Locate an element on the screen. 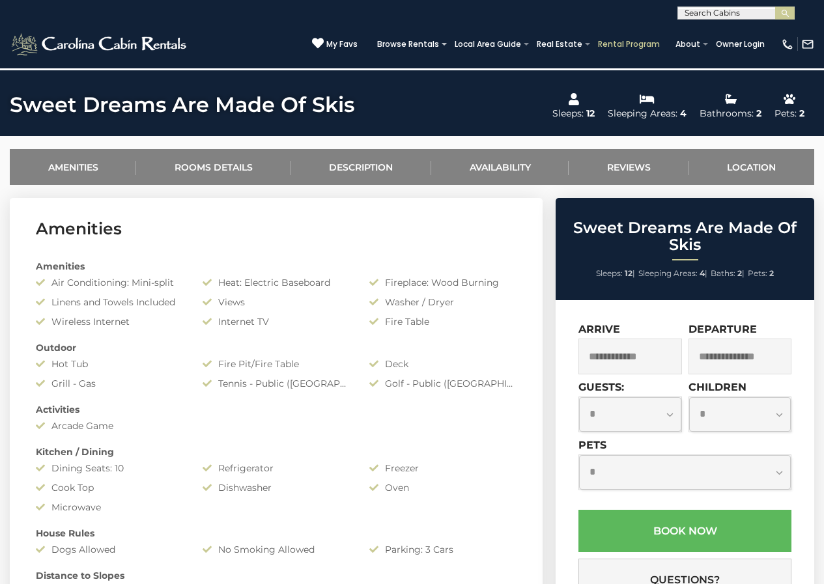 This screenshot has width=824, height=584. img: White-1-2.png is located at coordinates (100, 44).